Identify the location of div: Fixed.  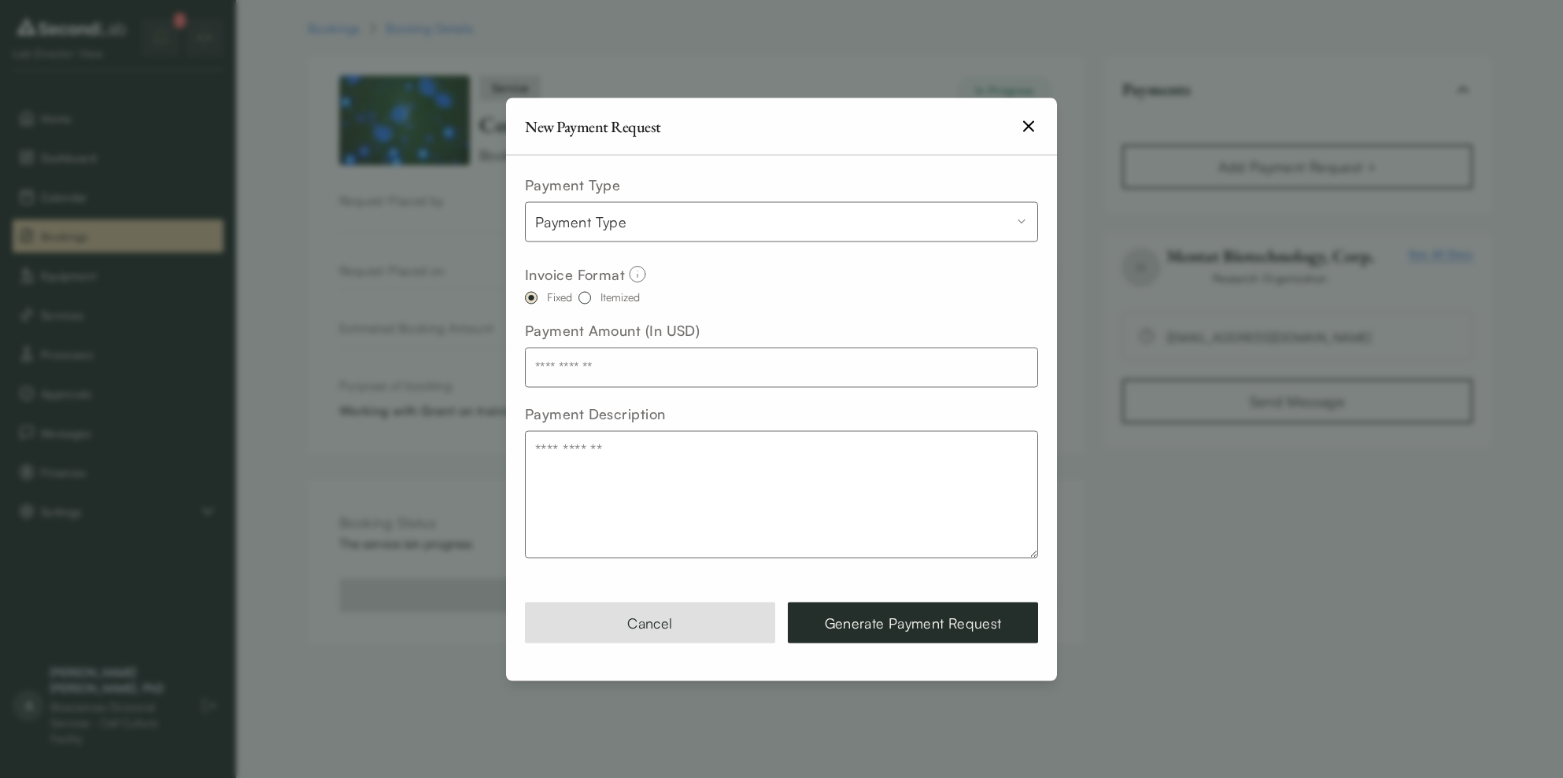
(560, 297).